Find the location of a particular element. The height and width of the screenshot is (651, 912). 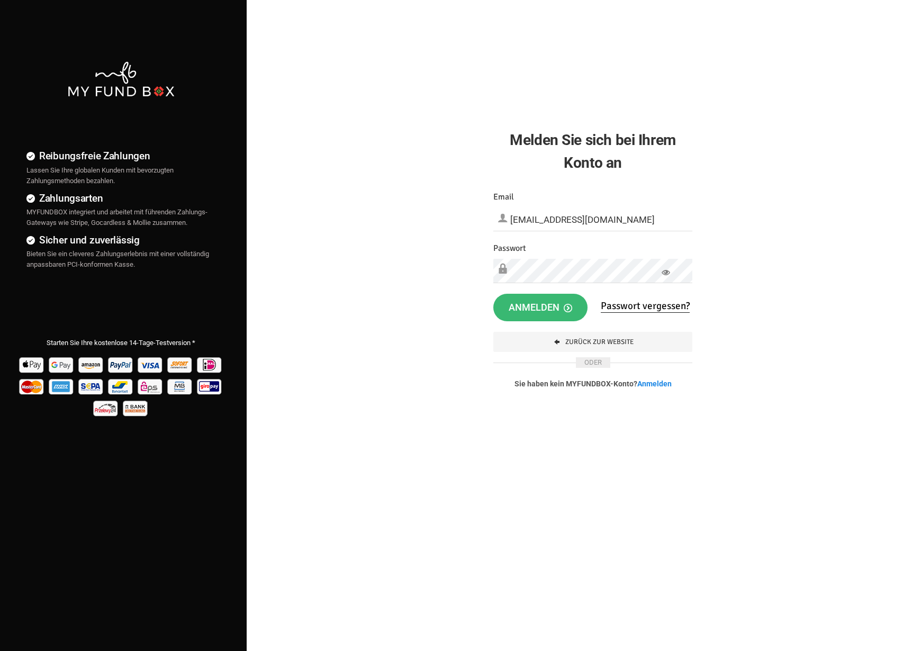

img: Ideal Pay is located at coordinates (210, 364).